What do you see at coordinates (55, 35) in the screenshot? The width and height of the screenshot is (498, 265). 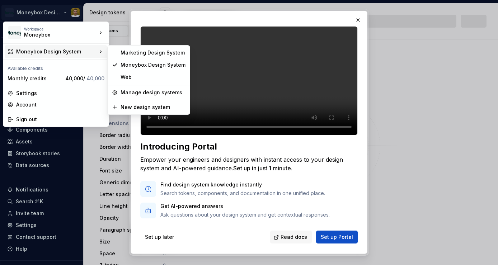 I see `div: Moneybox` at bounding box center [55, 35].